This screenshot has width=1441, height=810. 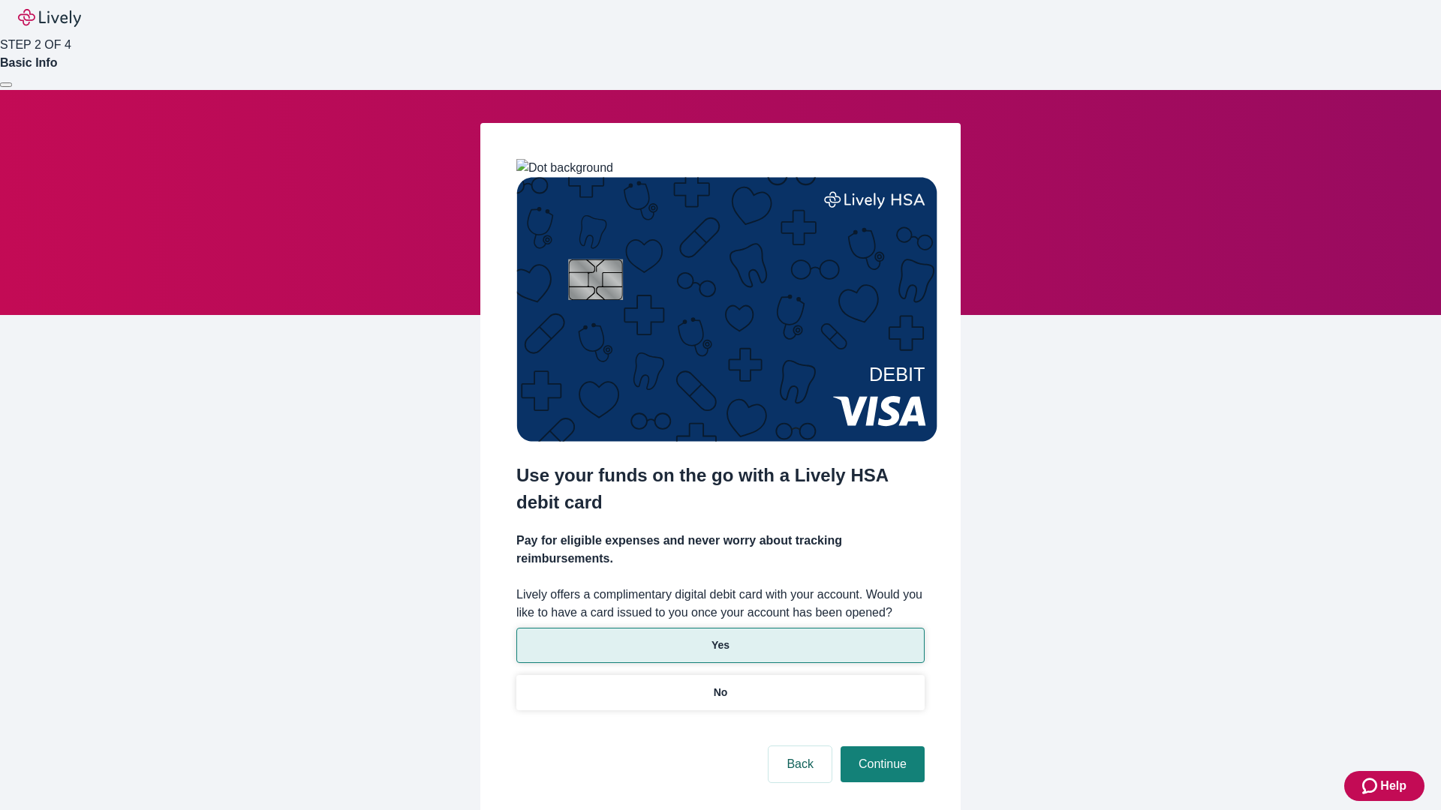 What do you see at coordinates (720, 550) in the screenshot?
I see `h4: Pay for eligible expenses and never worry about tracking reimbursements.` at bounding box center [720, 550].